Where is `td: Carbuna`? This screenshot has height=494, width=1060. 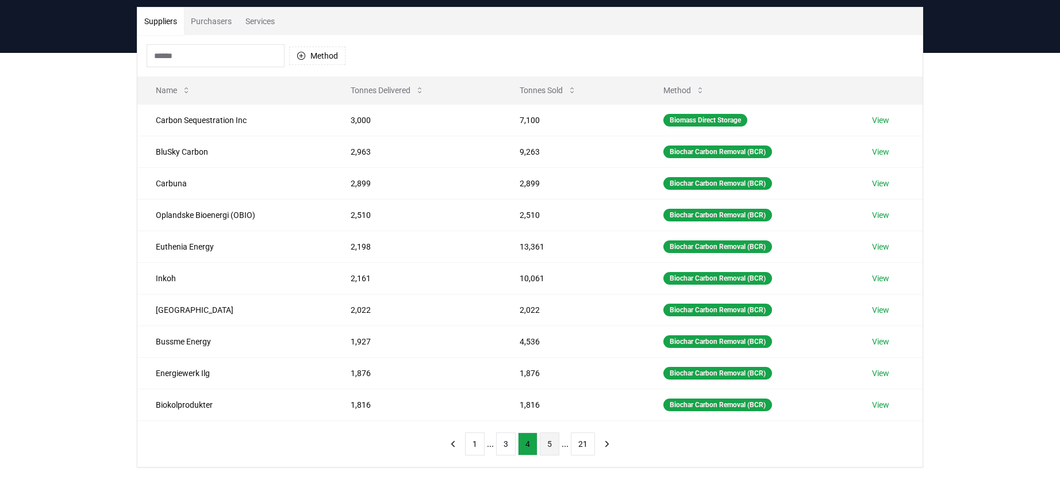
td: Carbuna is located at coordinates (235, 183).